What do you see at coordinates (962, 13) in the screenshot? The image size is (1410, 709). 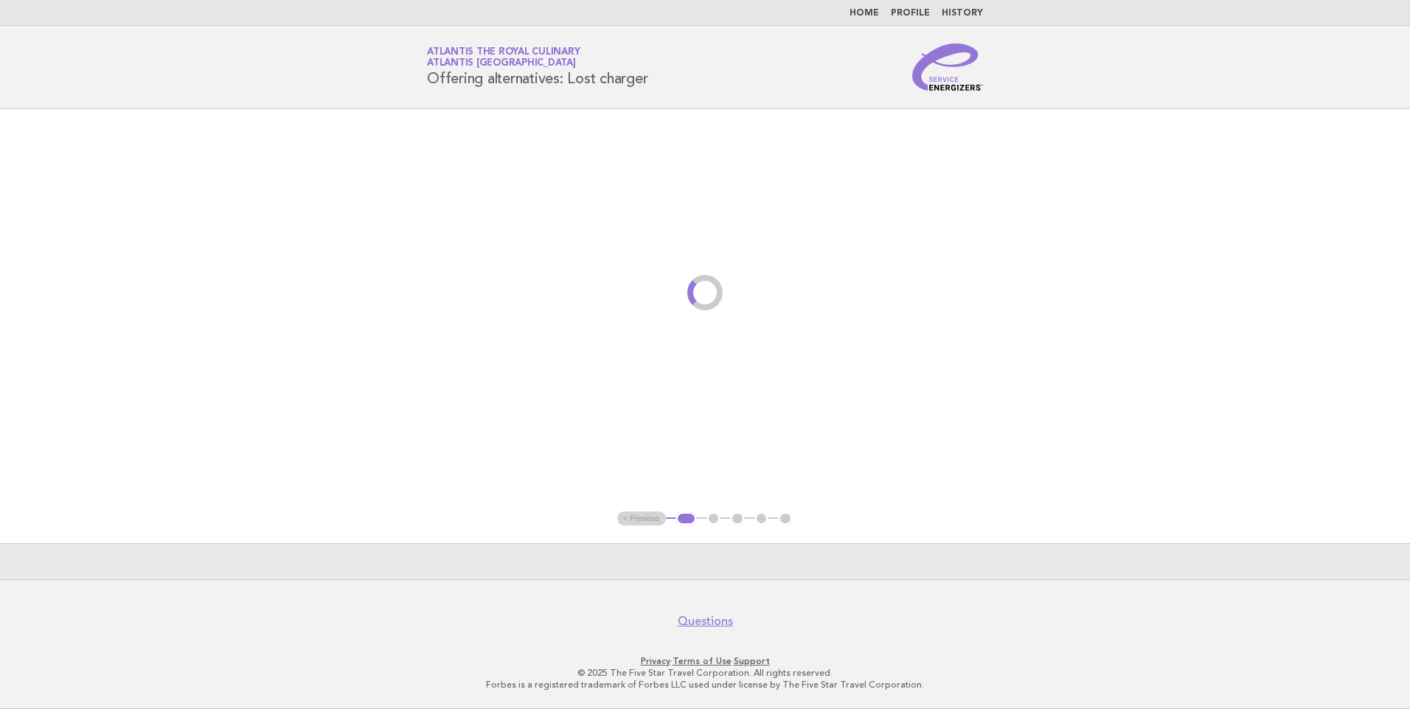 I see `a: History` at bounding box center [962, 13].